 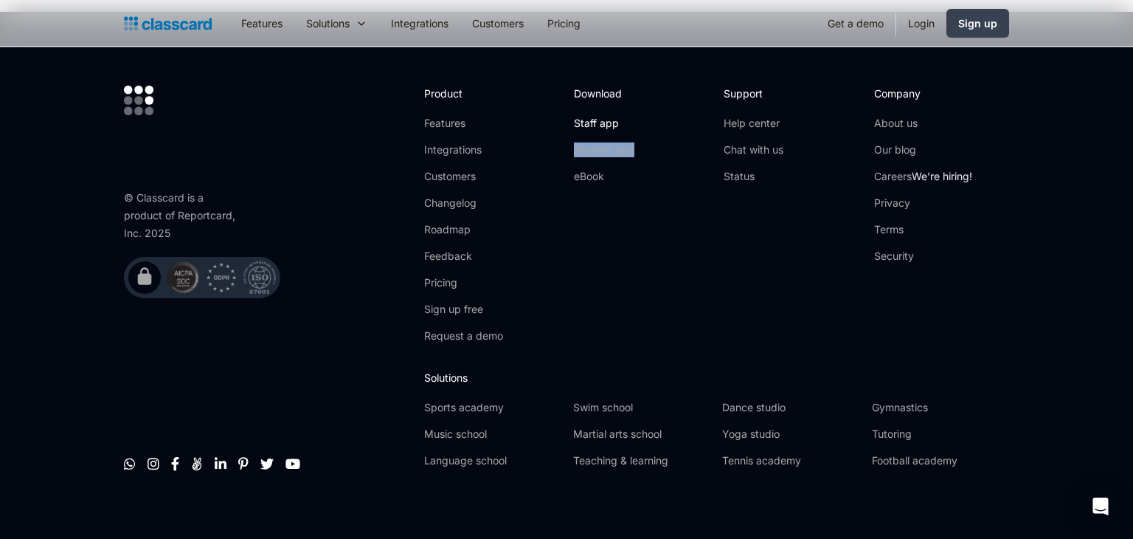 What do you see at coordinates (923, 229) in the screenshot?
I see `a: Terms` at bounding box center [923, 229].